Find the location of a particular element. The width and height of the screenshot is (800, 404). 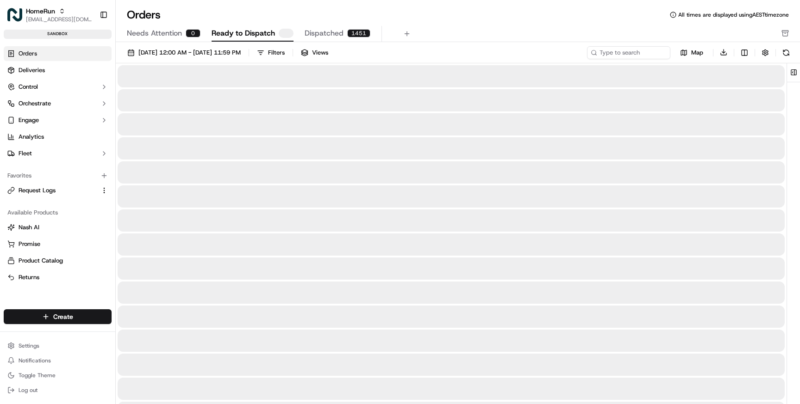

span: Create is located at coordinates (63, 317).